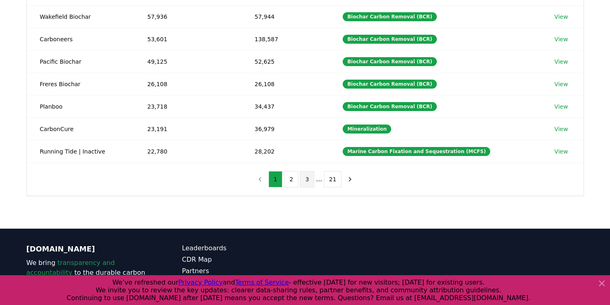 This screenshot has height=305, width=610. Describe the element at coordinates (188, 128) in the screenshot. I see `td: 23,191` at that location.